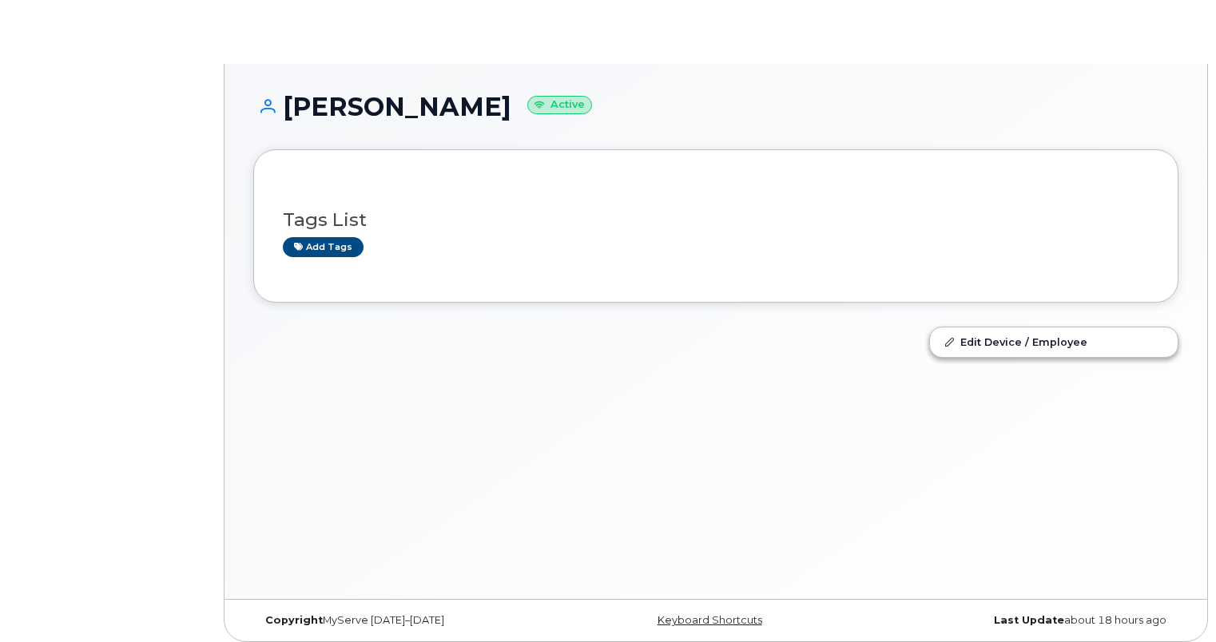 The image size is (1216, 642). Describe the element at coordinates (559, 105) in the screenshot. I see `small: Active` at that location.